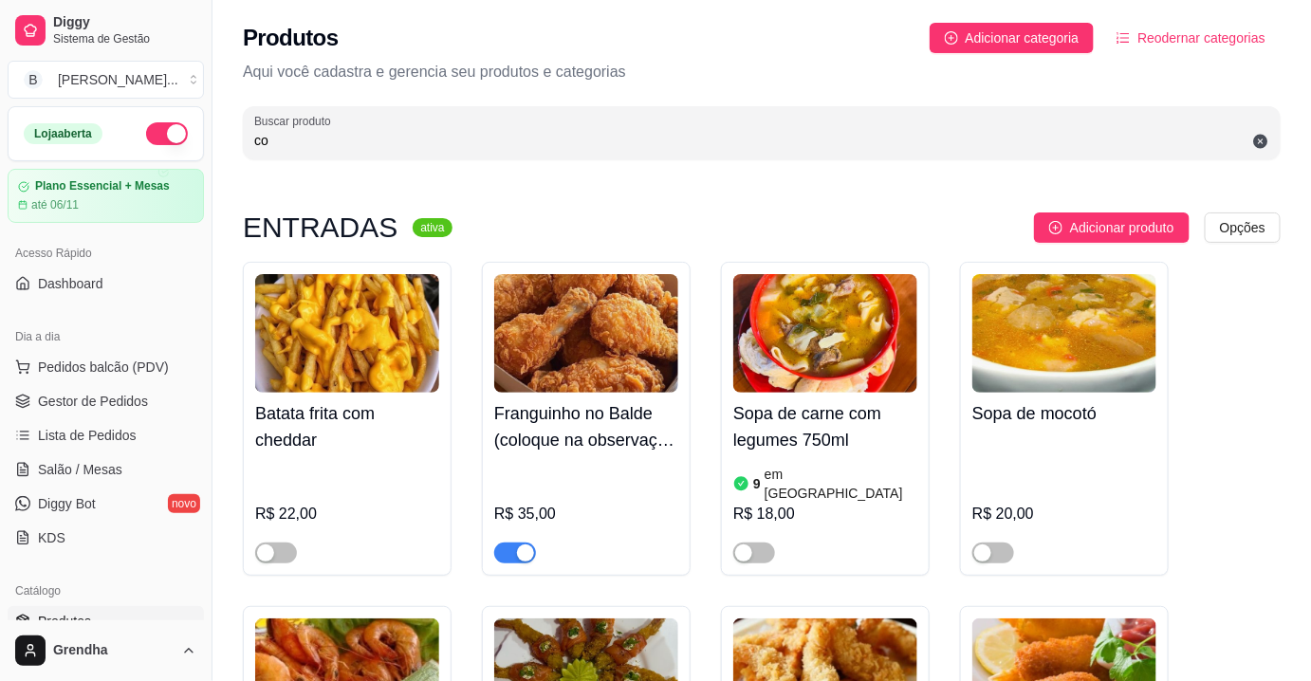 The width and height of the screenshot is (1311, 681). What do you see at coordinates (1064, 514) in the screenshot?
I see `div: R$ 20,00` at bounding box center [1064, 514].